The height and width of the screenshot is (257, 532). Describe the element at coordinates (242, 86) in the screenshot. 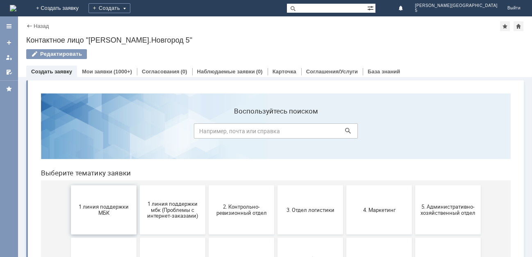

I see `header: Выберите тематику заявки` at that location.